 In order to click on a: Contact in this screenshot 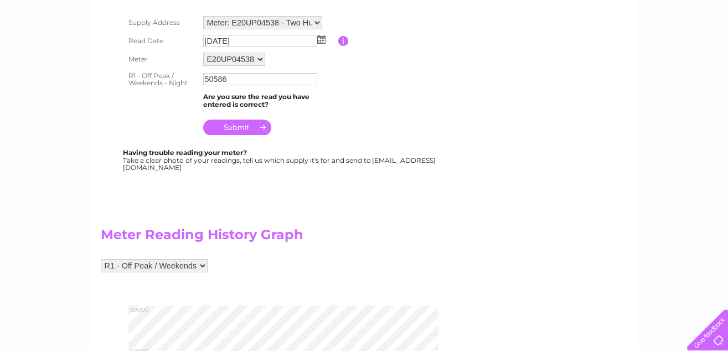, I will do `click(668, 51)`.